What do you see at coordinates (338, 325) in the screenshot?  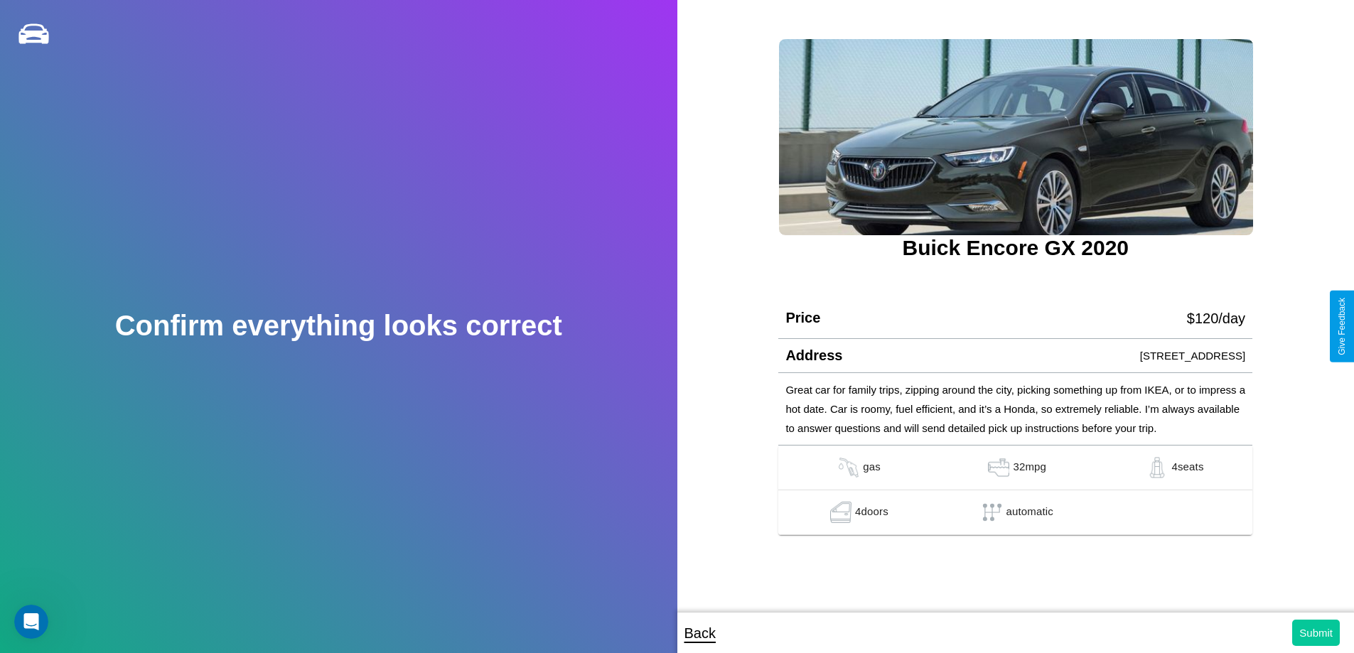 I see `h2: Confirm everything looks correct` at bounding box center [338, 325].